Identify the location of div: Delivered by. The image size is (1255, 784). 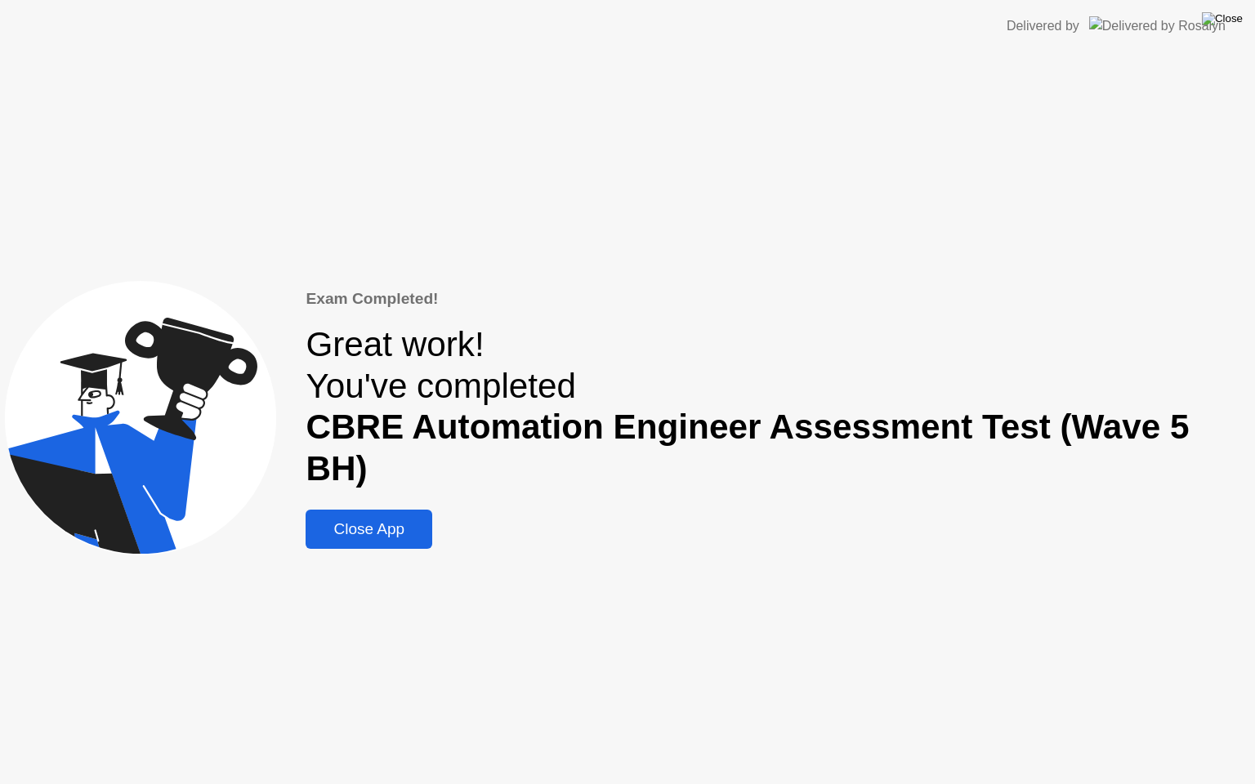
(1042, 26).